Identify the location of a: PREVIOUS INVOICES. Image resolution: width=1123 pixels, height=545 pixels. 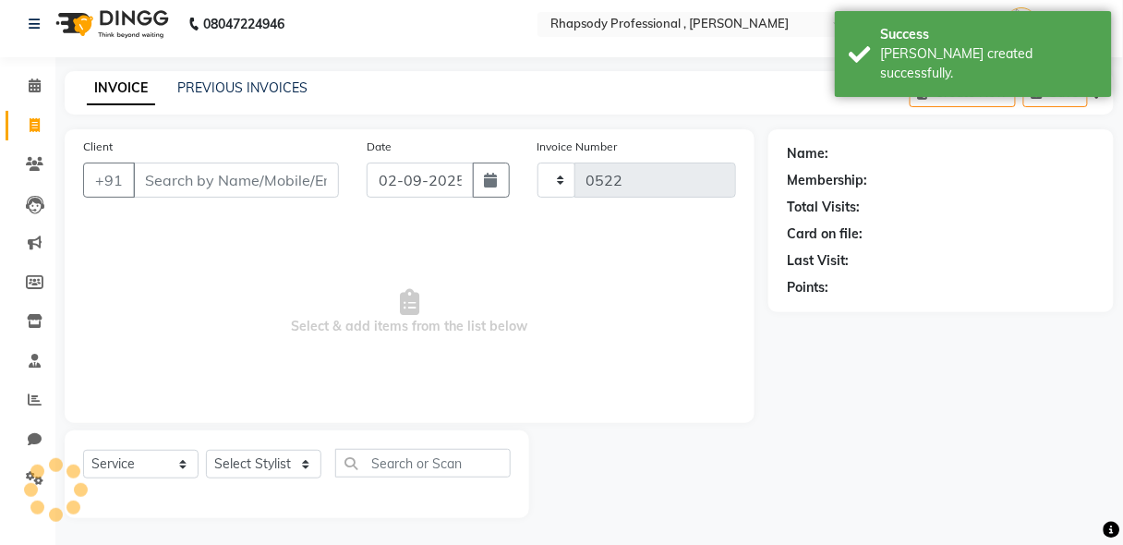
(242, 88).